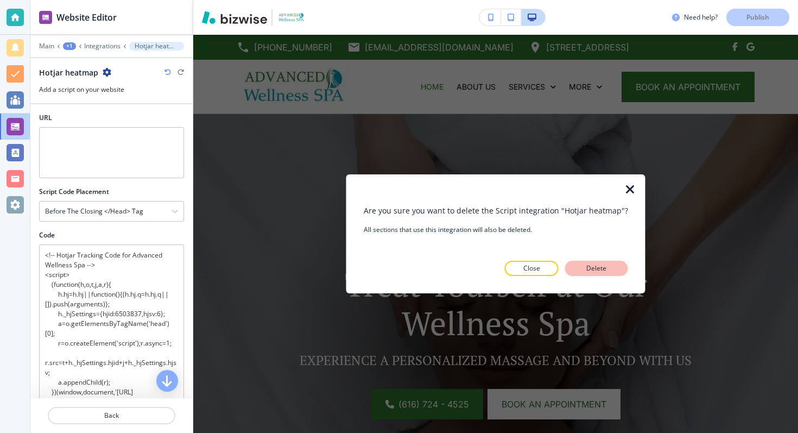  What do you see at coordinates (47, 46) in the screenshot?
I see `button: Main` at bounding box center [47, 46].